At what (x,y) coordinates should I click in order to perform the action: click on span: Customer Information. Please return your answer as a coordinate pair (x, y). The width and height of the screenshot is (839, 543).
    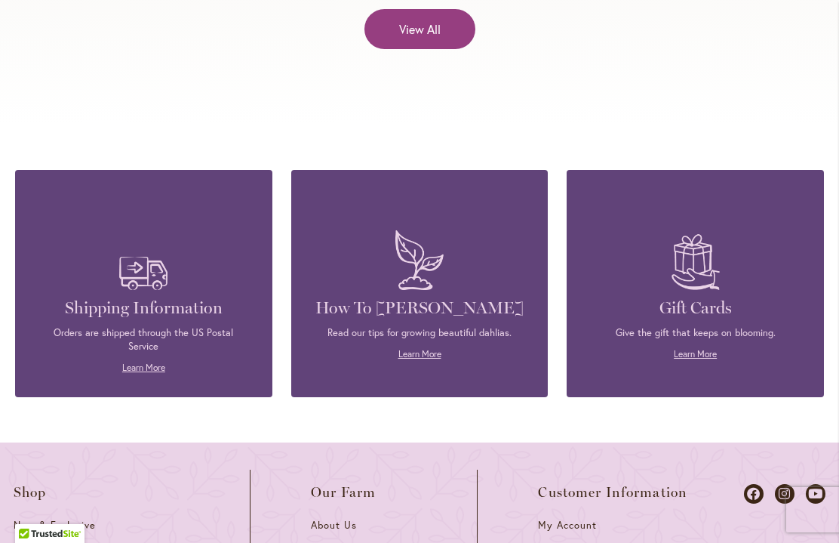
    Looking at the image, I should click on (613, 492).